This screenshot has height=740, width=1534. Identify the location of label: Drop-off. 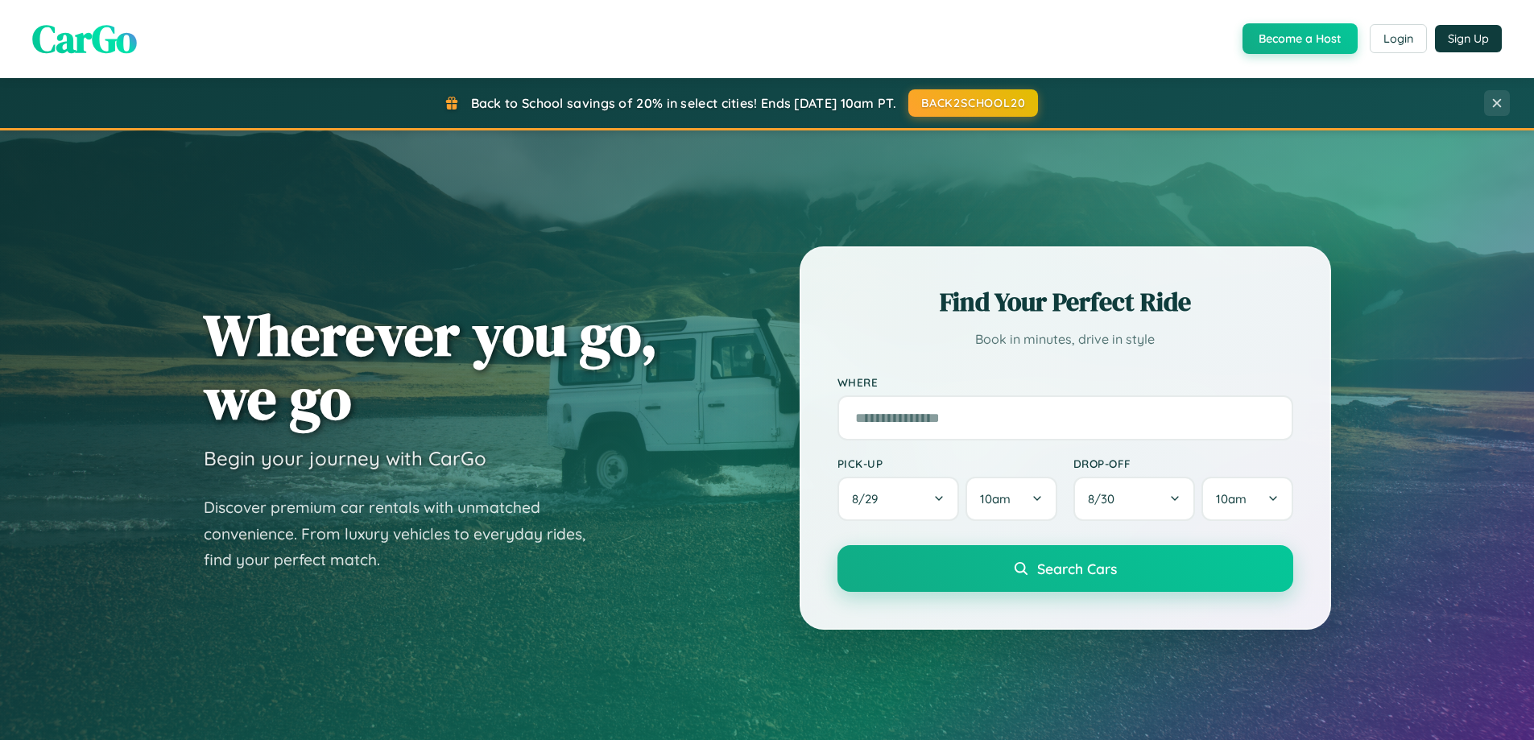
(1183, 463).